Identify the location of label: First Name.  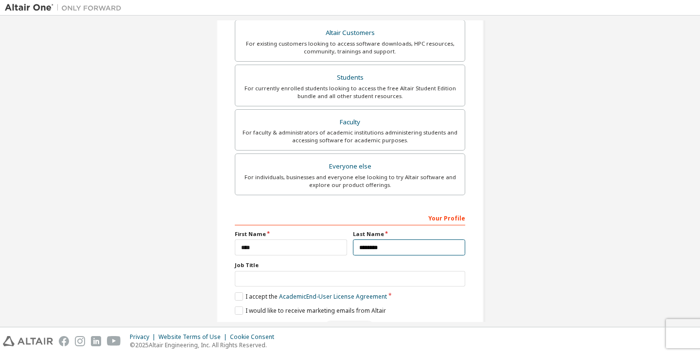
(291, 234).